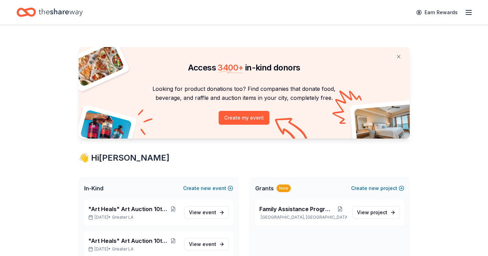 The image size is (488, 256). Describe the element at coordinates (378, 188) in the screenshot. I see `button: Createnewproject` at that location.